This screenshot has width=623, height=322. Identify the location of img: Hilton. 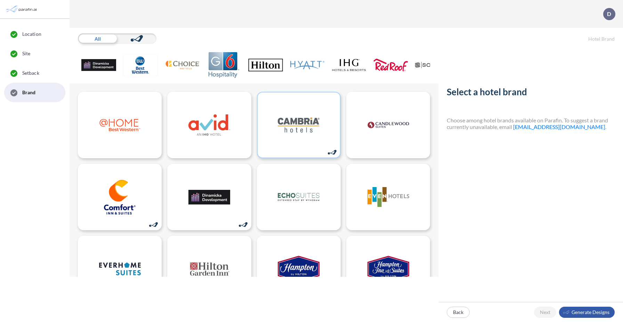
(265, 65).